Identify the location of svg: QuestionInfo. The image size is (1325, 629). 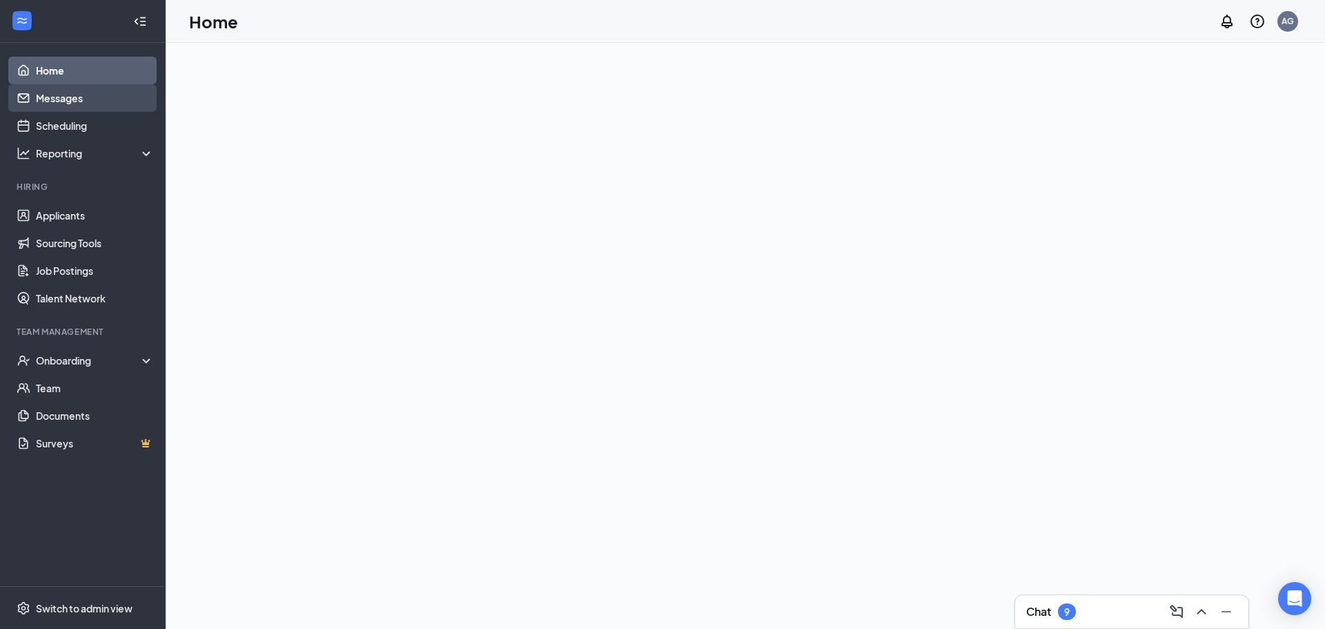
(1257, 21).